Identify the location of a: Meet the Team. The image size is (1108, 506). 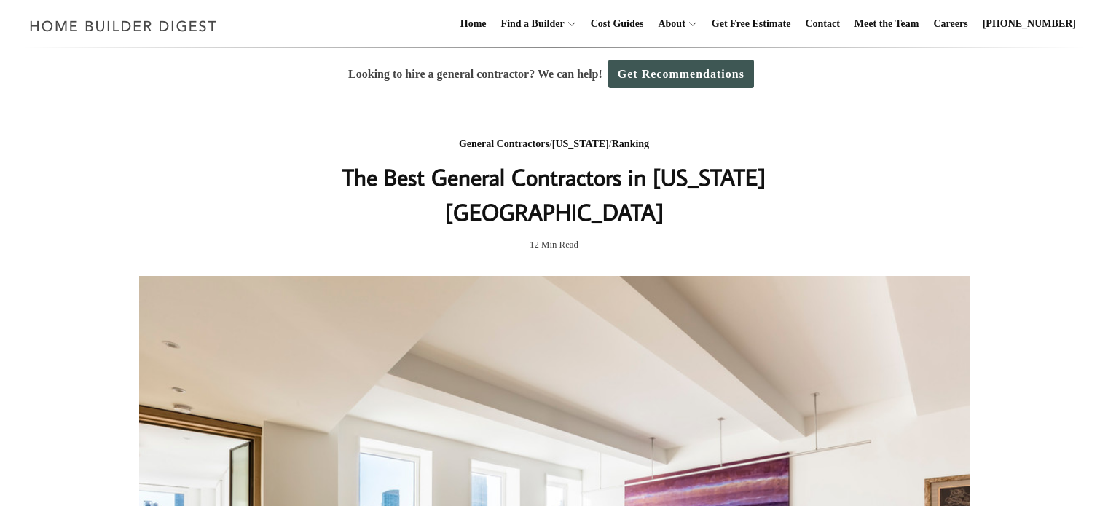
(886, 24).